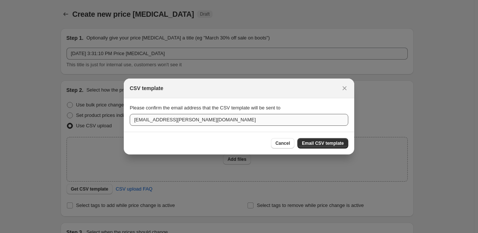 Image resolution: width=478 pixels, height=233 pixels. What do you see at coordinates (345, 88) in the screenshot?
I see `button: Close` at bounding box center [345, 88].